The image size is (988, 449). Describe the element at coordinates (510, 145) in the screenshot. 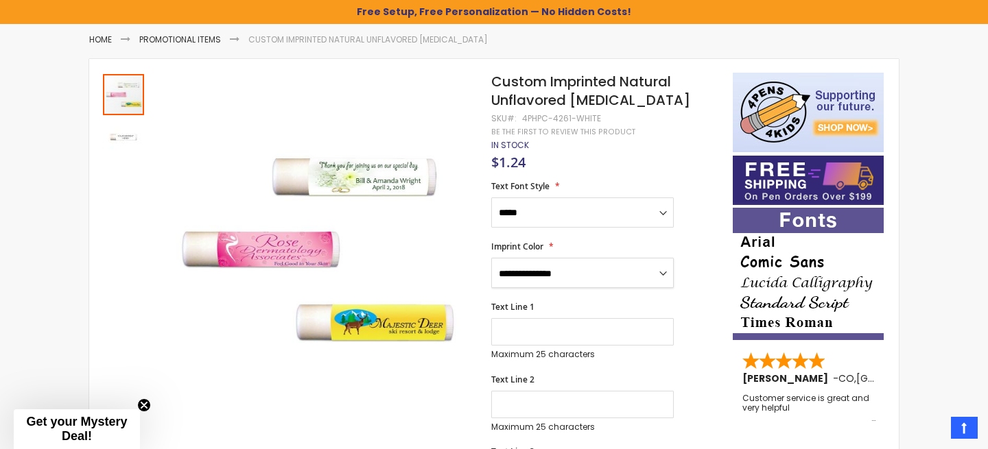

I see `span: In stock` at that location.